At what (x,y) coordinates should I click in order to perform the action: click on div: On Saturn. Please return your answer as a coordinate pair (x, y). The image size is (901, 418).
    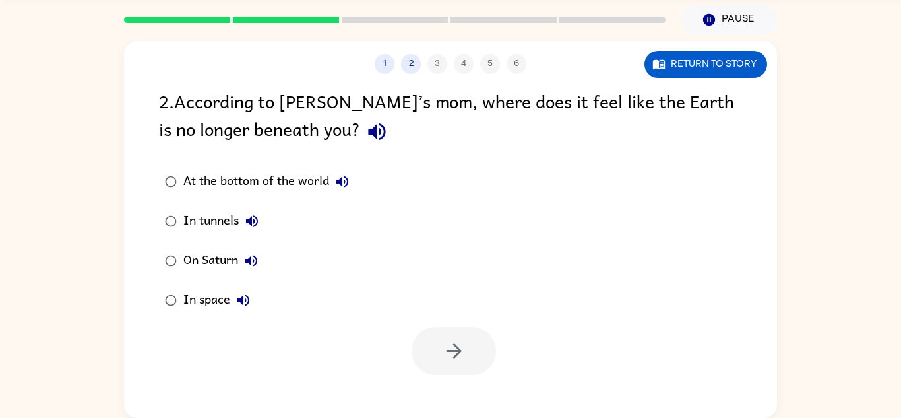
    Looking at the image, I should click on (224, 261).